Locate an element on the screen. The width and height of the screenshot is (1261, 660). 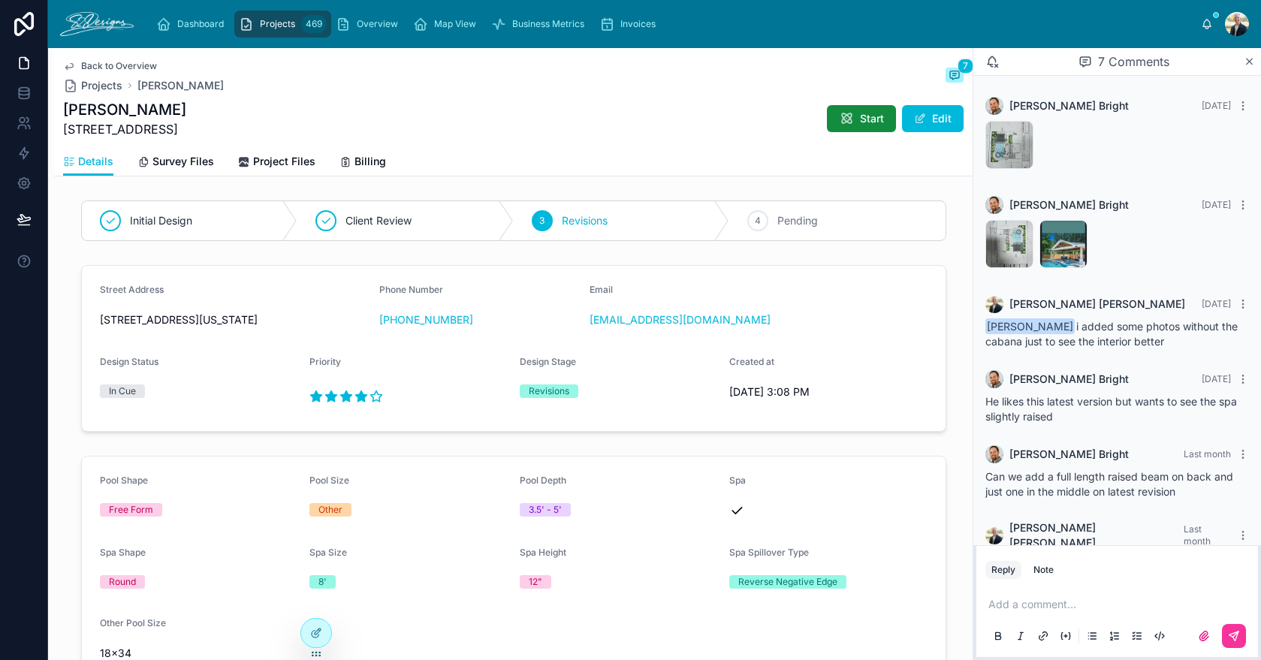
span: Invoices is located at coordinates (638, 24).